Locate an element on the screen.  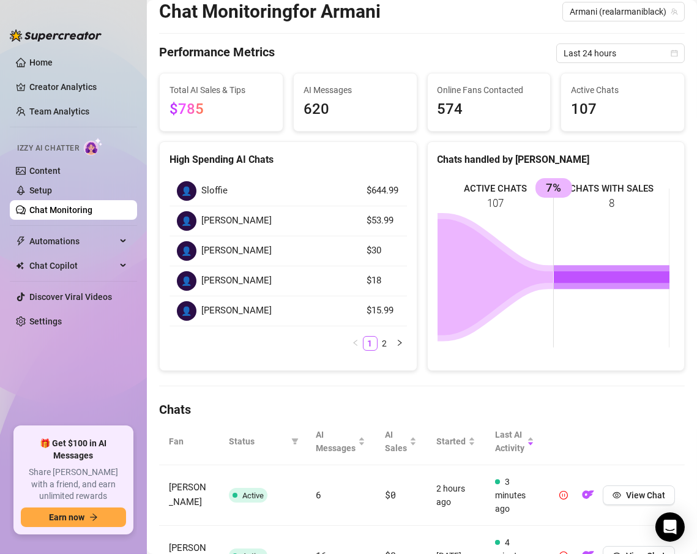
th: Fan is located at coordinates (189, 441).